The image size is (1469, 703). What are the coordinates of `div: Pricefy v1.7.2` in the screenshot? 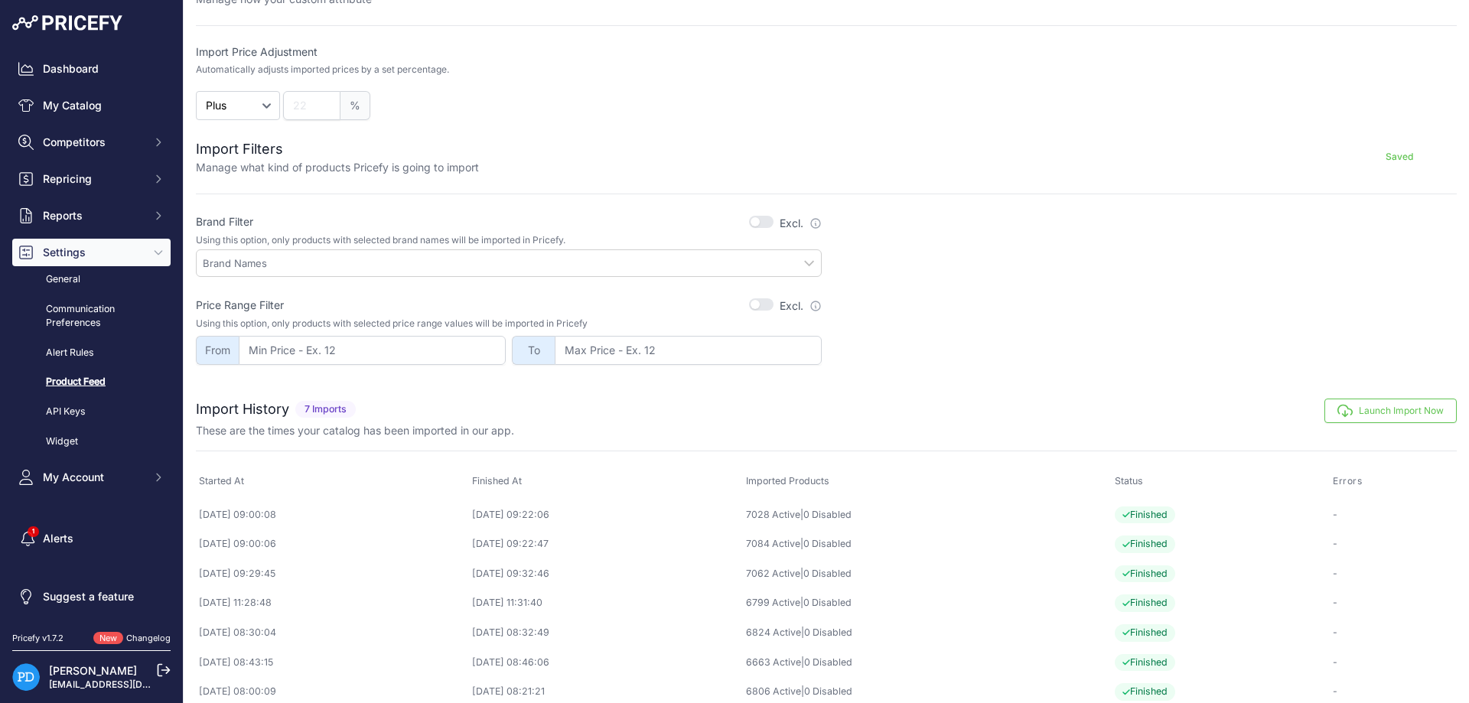 It's located at (37, 638).